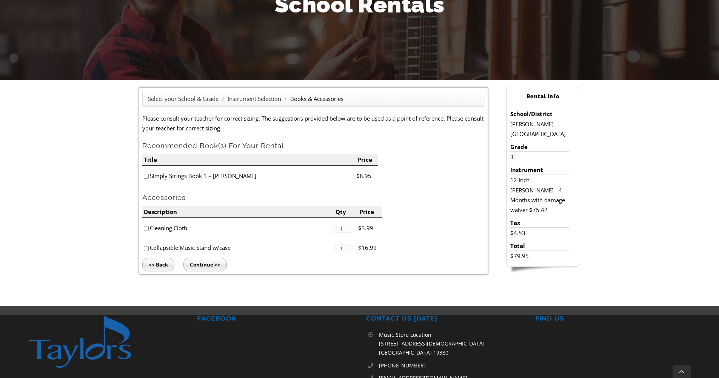 The height and width of the screenshot is (378, 719). I want to click on li: 3, so click(539, 157).